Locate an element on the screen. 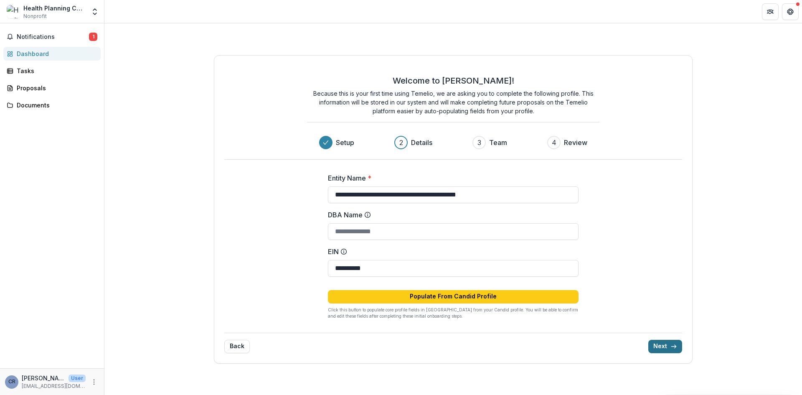 The image size is (802, 395). span: Notifications is located at coordinates (53, 37).